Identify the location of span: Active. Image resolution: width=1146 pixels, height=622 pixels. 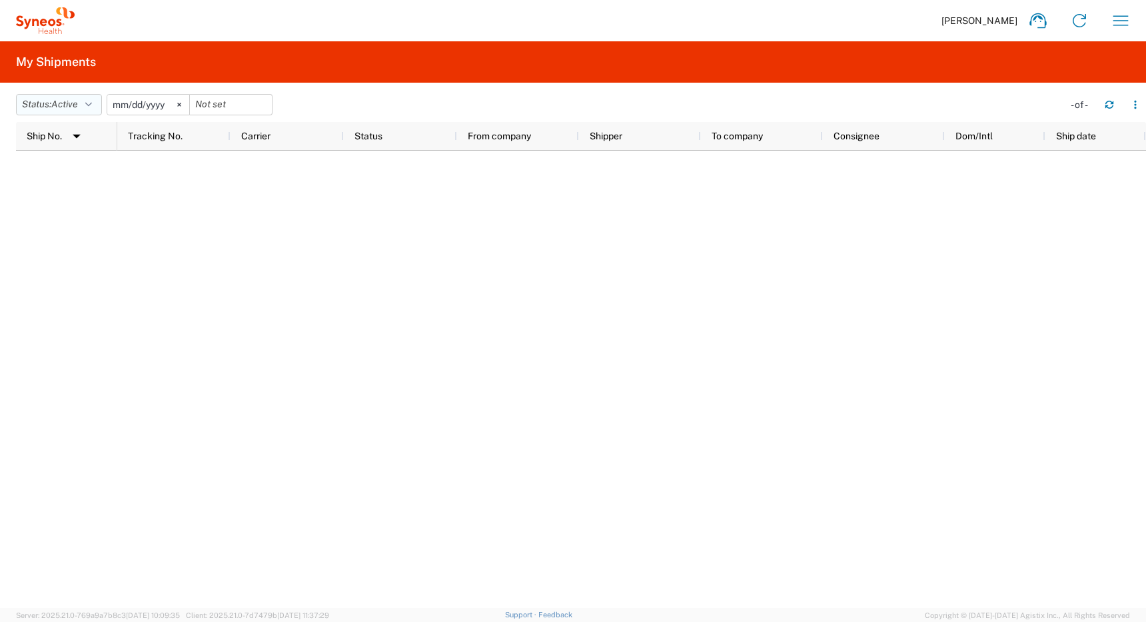
(65, 104).